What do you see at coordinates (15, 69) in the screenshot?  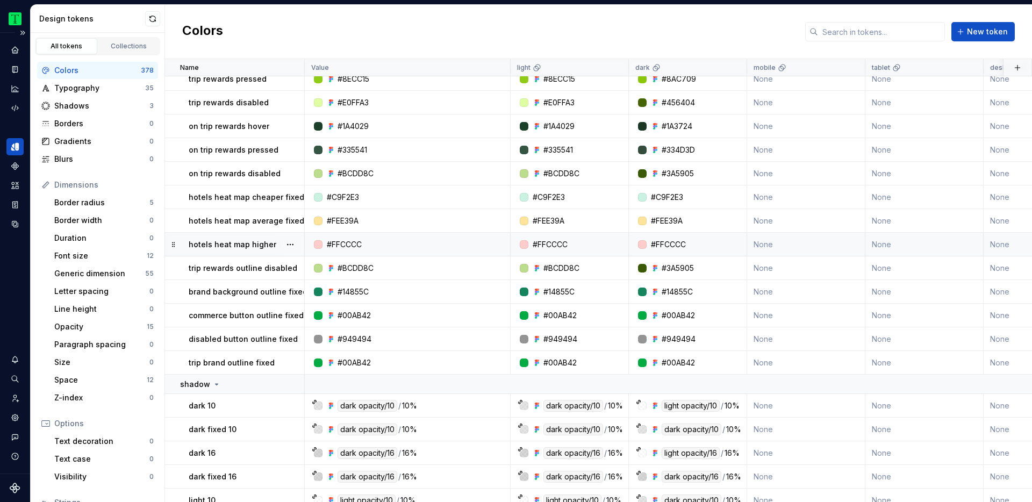 I see `div: Documentation` at bounding box center [15, 69].